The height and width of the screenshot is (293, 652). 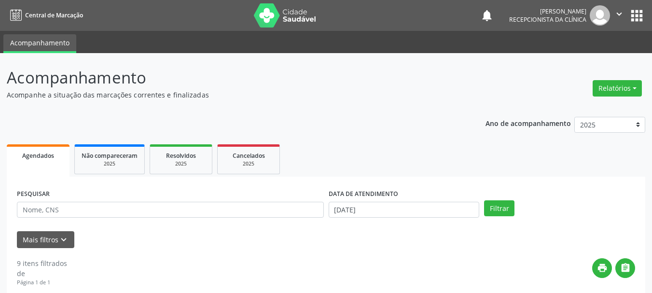 I want to click on label: DATA DE ATENDIMENTO, so click(x=364, y=194).